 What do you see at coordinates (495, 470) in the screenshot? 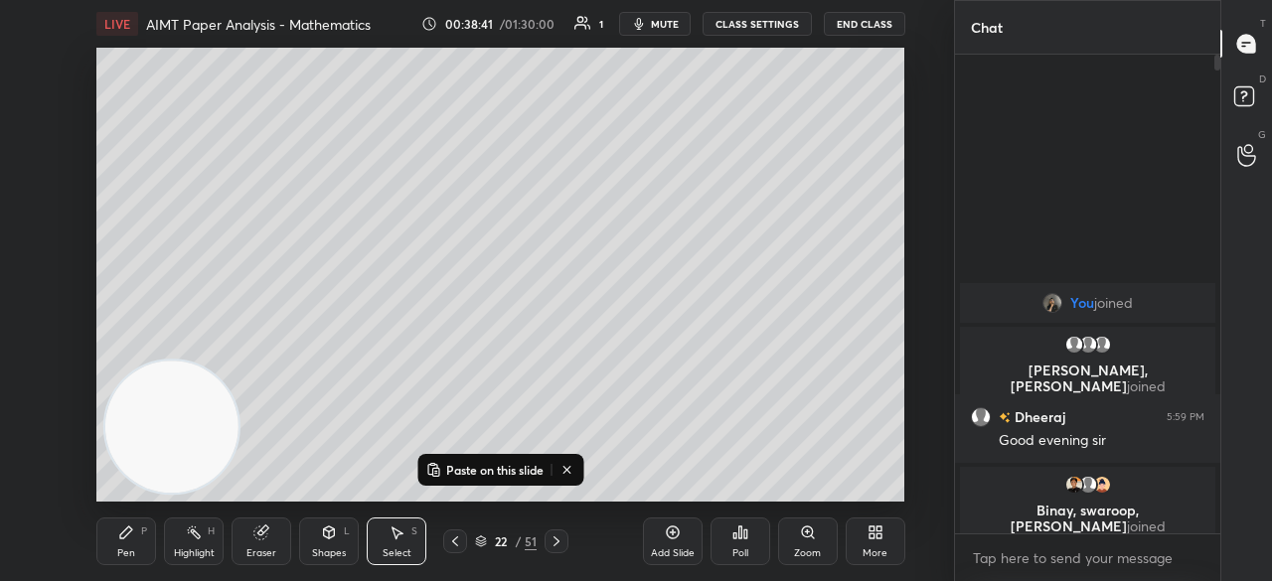
I see `p: Paste on this slide` at bounding box center [495, 470].